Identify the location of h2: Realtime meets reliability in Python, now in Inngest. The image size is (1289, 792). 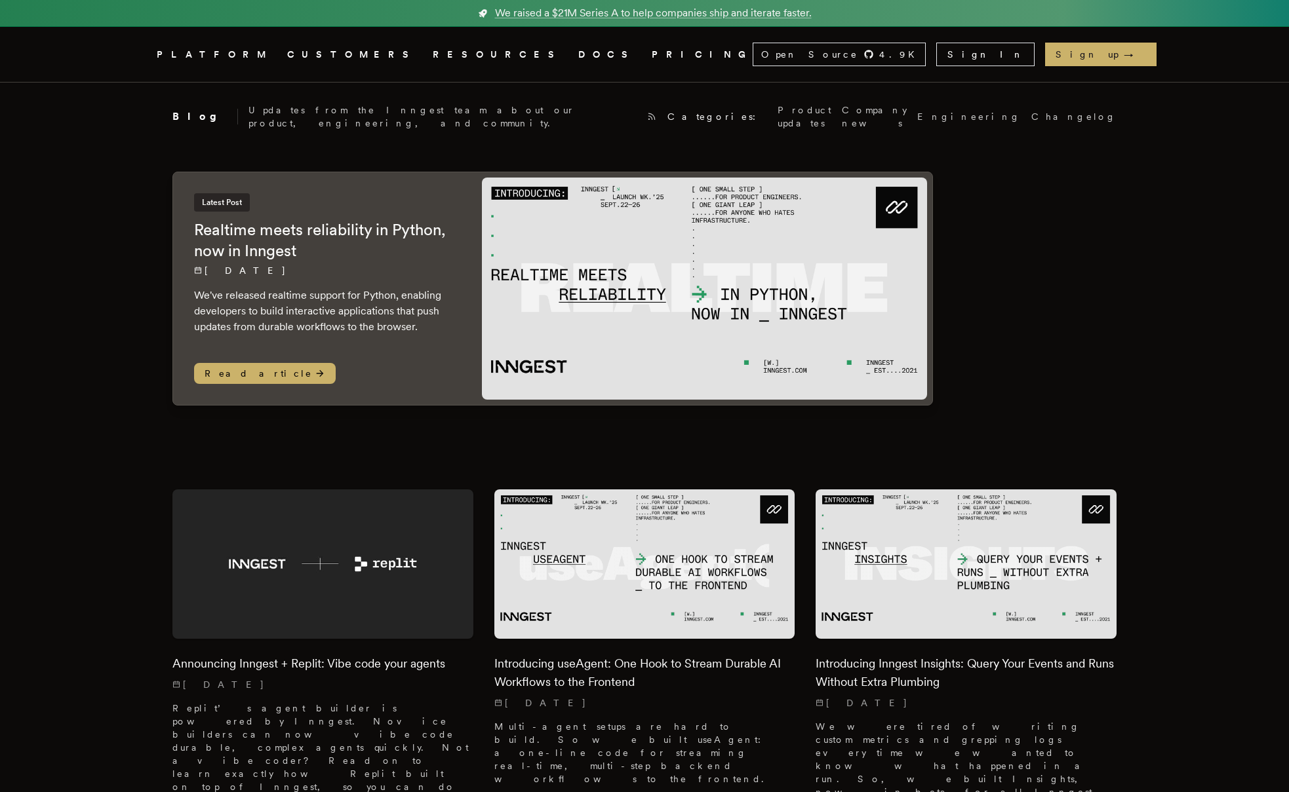
(324, 241).